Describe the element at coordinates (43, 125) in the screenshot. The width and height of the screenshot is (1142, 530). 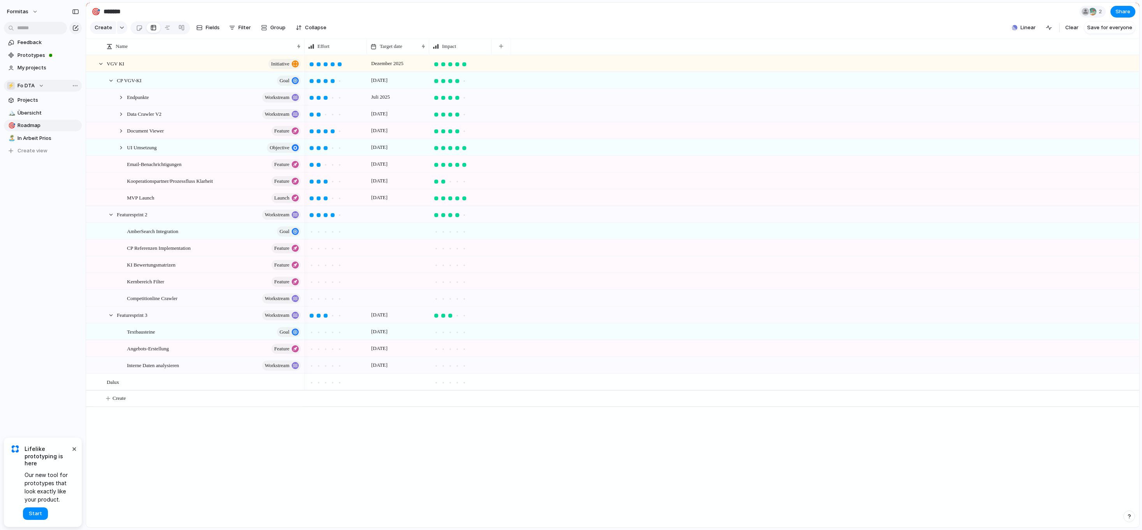
I see `div: 🎯Roadmap` at that location.